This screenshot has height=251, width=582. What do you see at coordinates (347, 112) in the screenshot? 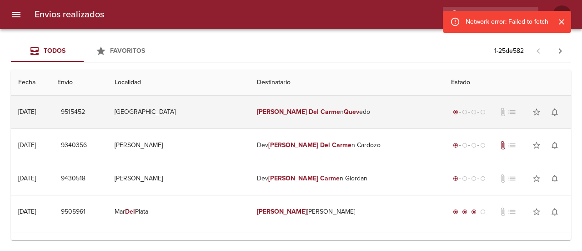
I see `td: n edo` at bounding box center [347, 112].